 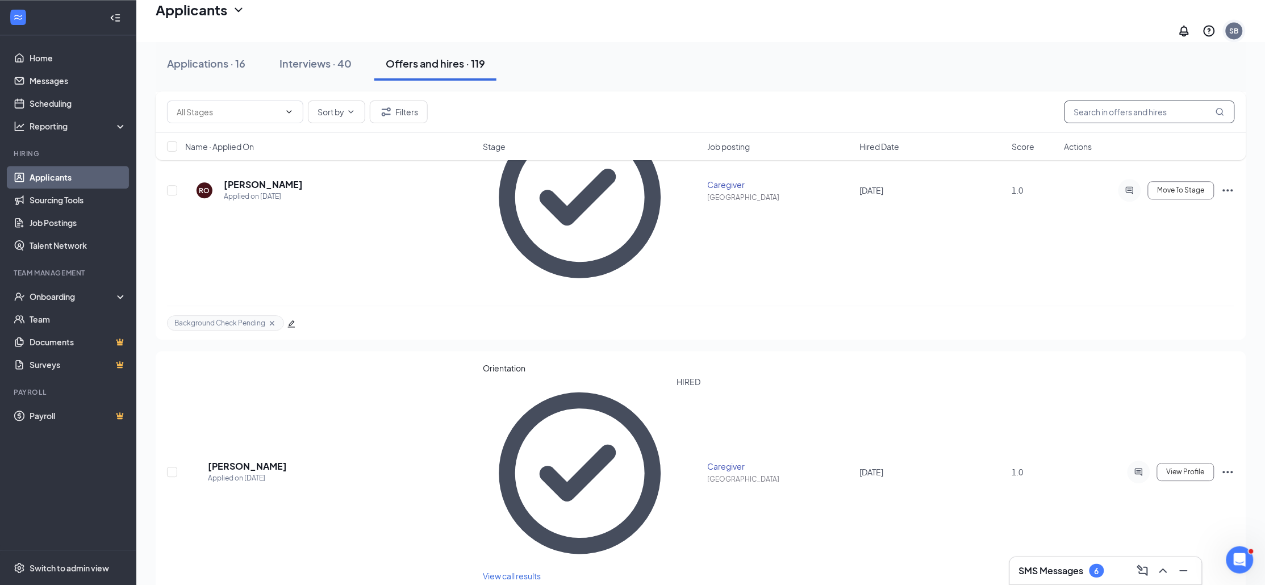 What do you see at coordinates (272, 323) in the screenshot?
I see `svg: Cross` at bounding box center [272, 323].